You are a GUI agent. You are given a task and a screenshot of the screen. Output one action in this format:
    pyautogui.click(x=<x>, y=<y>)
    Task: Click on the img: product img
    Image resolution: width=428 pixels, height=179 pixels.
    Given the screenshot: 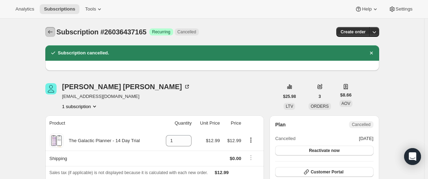 What is the action you would take?
    pyautogui.click(x=56, y=141)
    